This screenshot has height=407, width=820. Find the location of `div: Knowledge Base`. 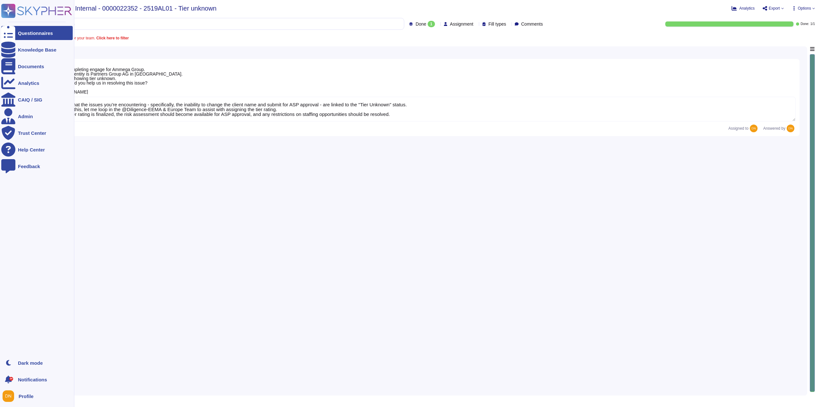

div: Knowledge Base is located at coordinates (37, 50).